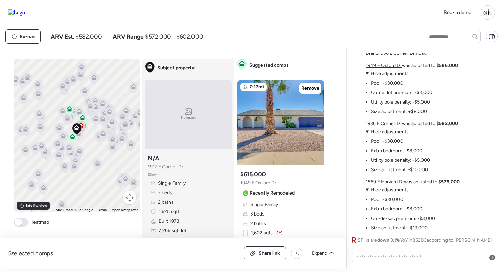 The width and height of the screenshot is (503, 272). I want to click on span: Heatmap, so click(39, 222).